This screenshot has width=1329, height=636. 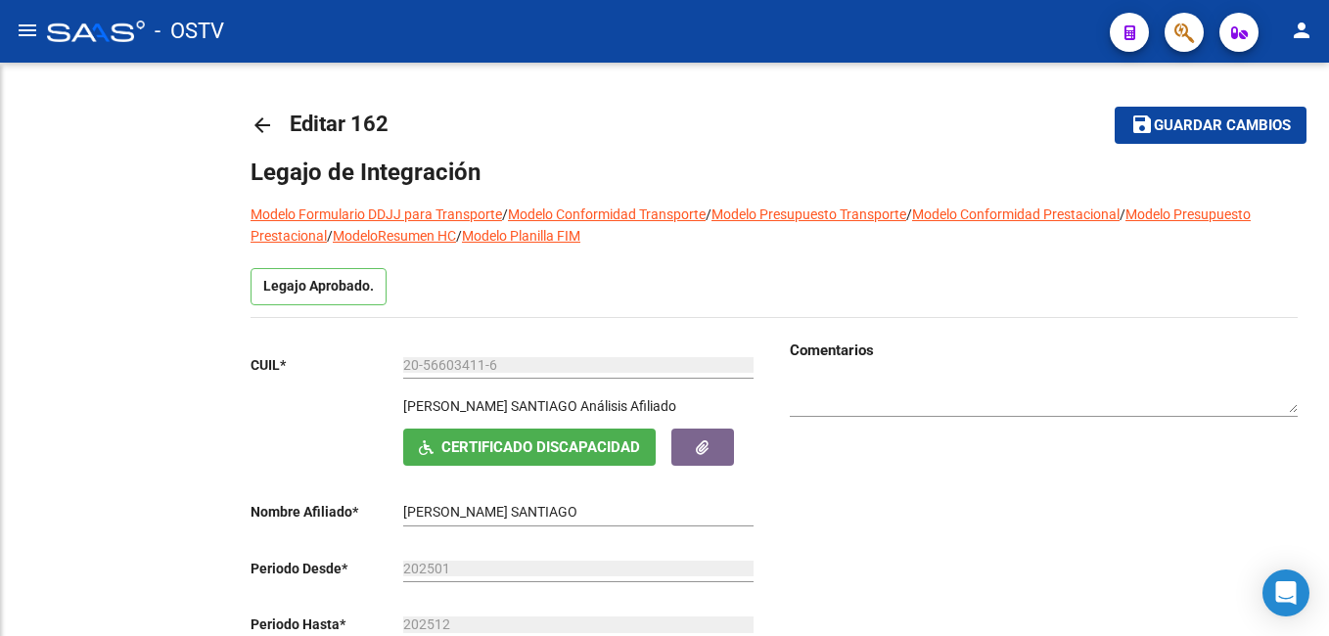 I want to click on mat-icon: menu, so click(x=27, y=30).